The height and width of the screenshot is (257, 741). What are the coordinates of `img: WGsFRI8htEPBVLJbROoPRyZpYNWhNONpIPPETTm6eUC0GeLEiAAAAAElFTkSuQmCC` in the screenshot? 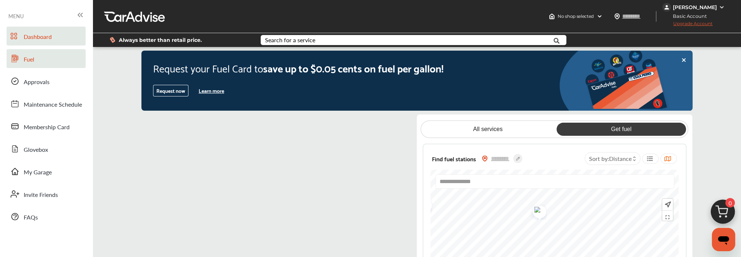 It's located at (721, 7).